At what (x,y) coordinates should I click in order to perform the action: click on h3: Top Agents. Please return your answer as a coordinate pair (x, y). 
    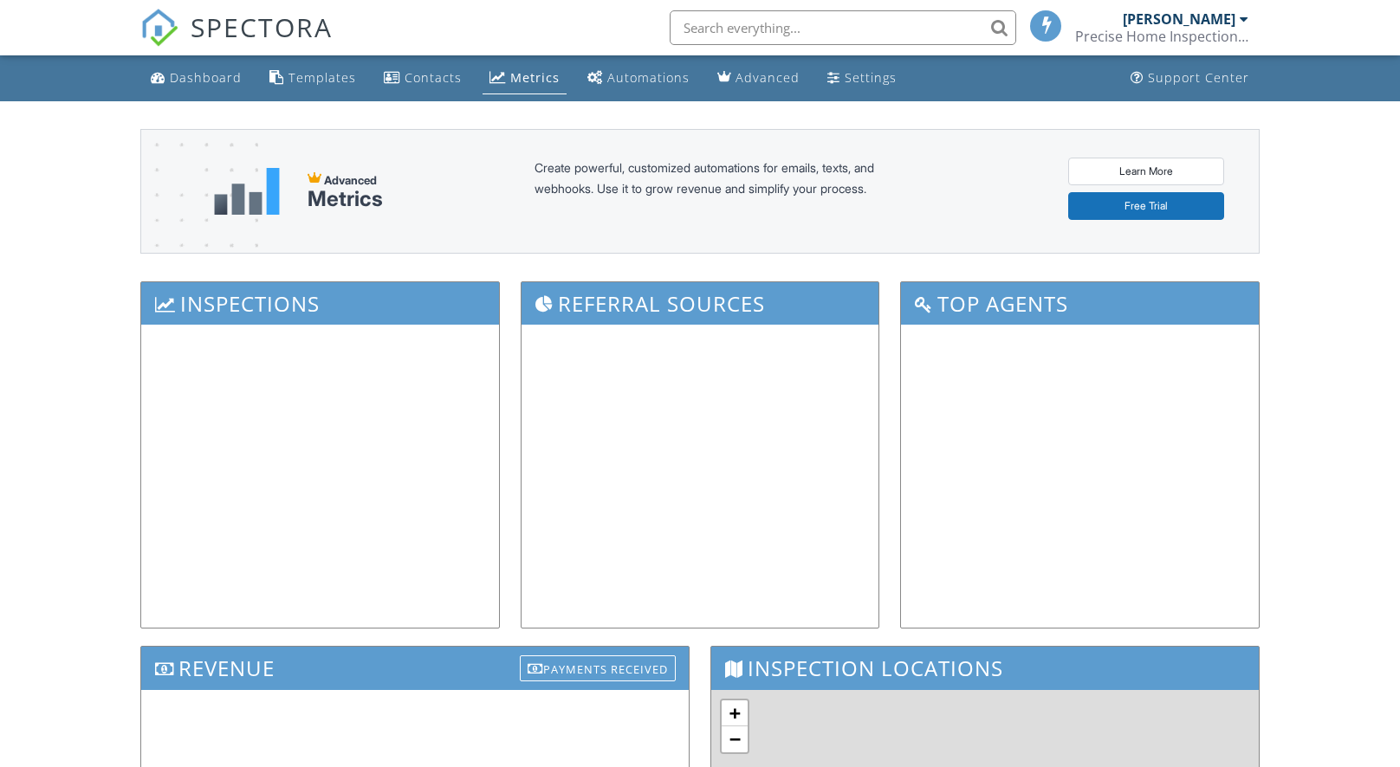
    Looking at the image, I should click on (1079, 303).